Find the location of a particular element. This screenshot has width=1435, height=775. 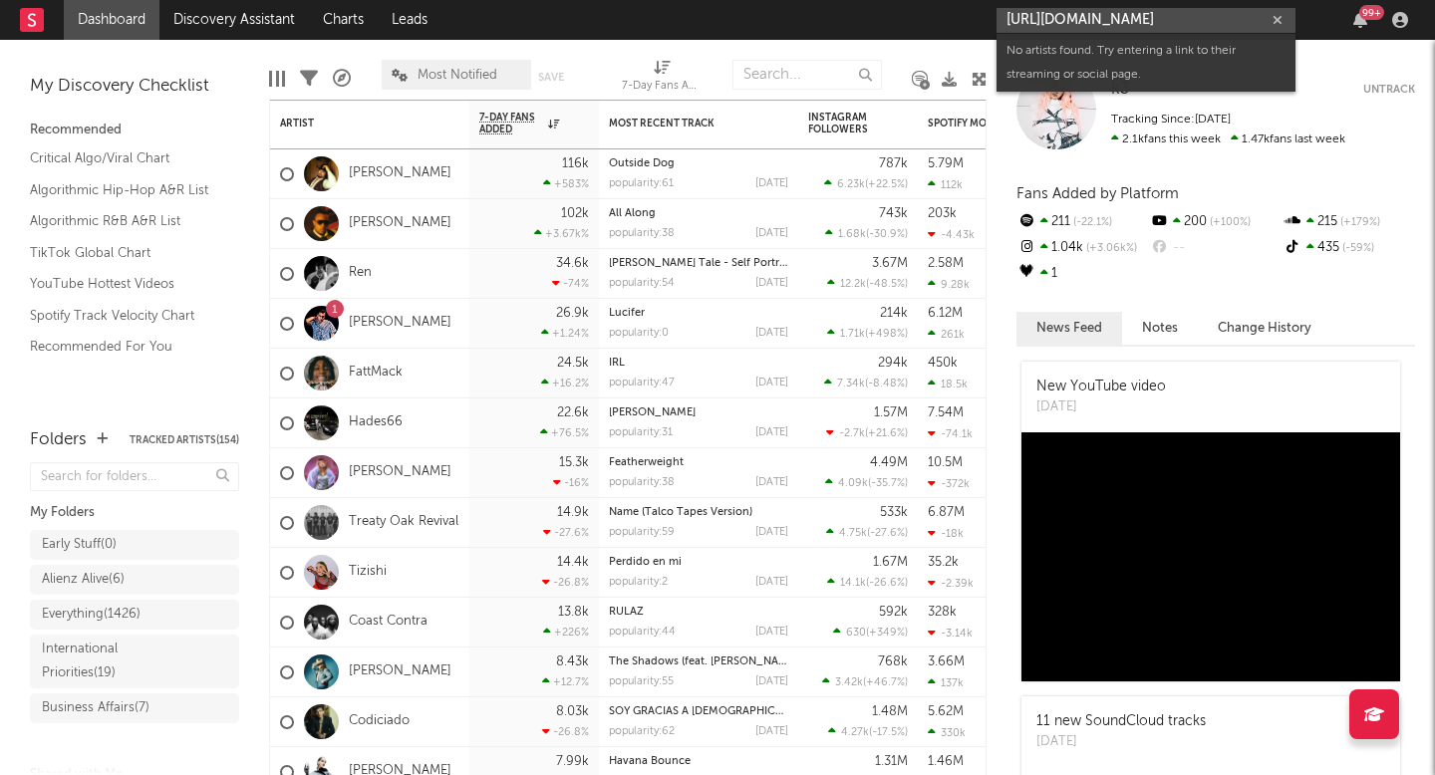

div: 9.28k is located at coordinates (949, 284).